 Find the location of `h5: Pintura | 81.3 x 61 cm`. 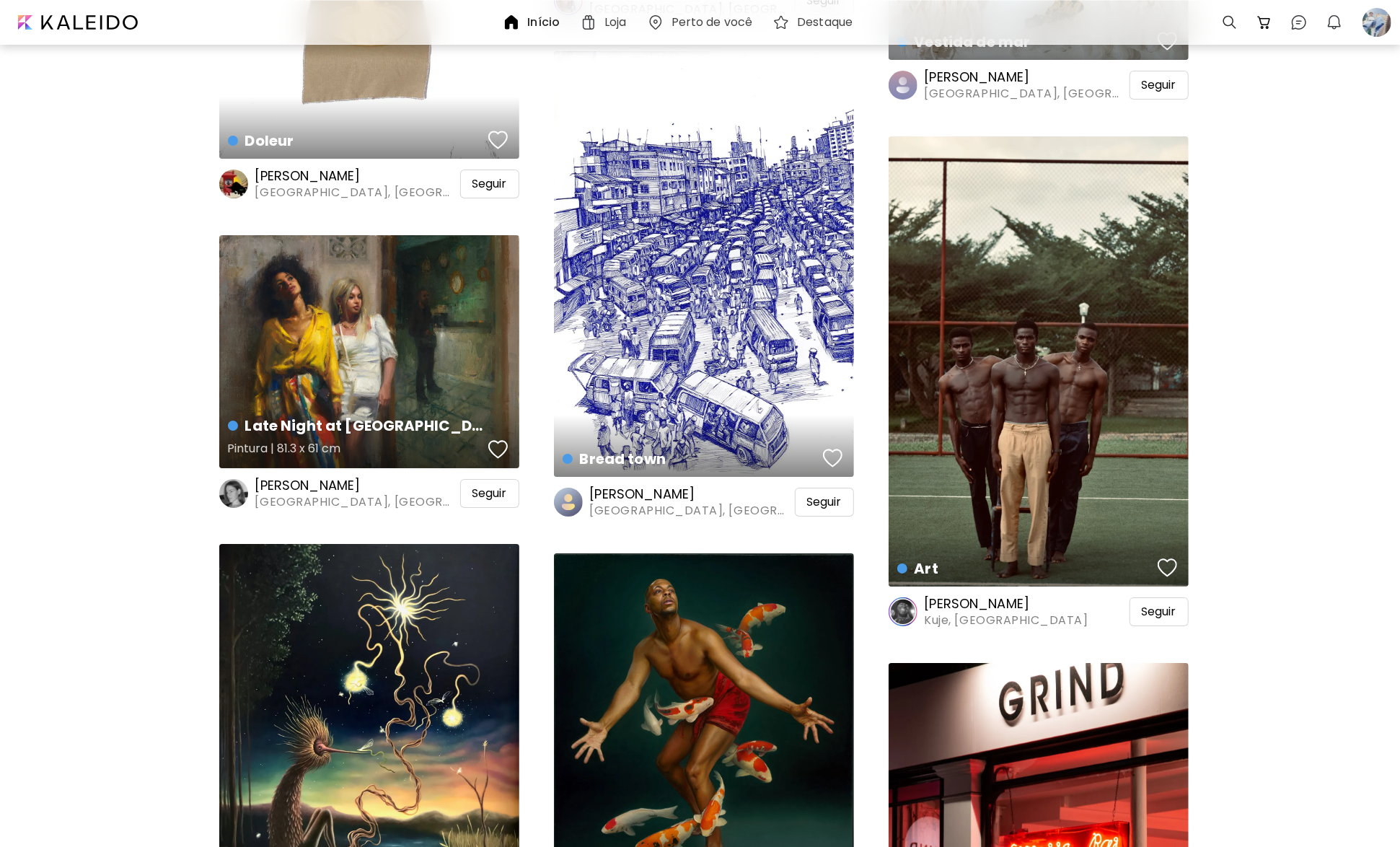

h5: Pintura | 81.3 x 61 cm is located at coordinates (356, 451).